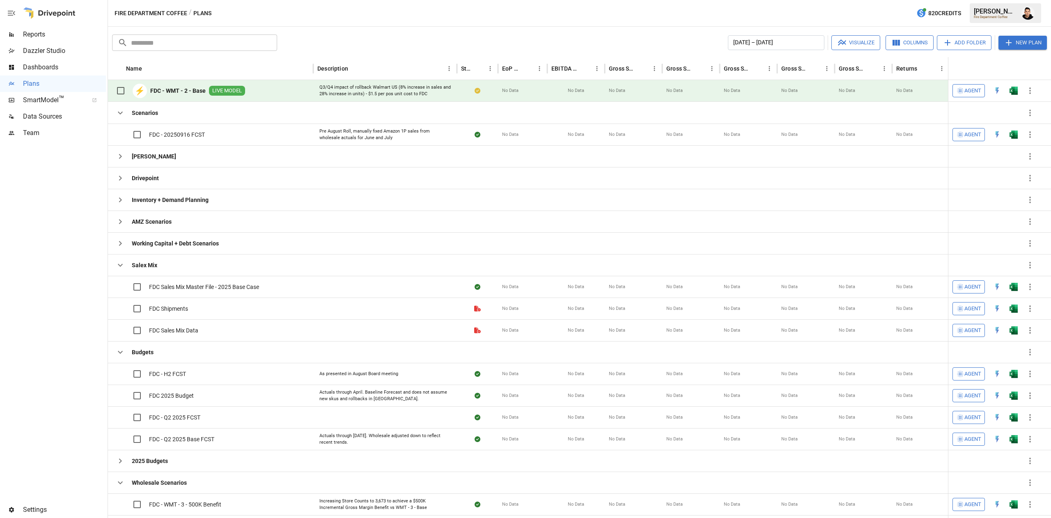 The image size is (1051, 518). What do you see at coordinates (540, 69) in the screenshot?
I see `button: EoP Cash column menu` at bounding box center [540, 69].